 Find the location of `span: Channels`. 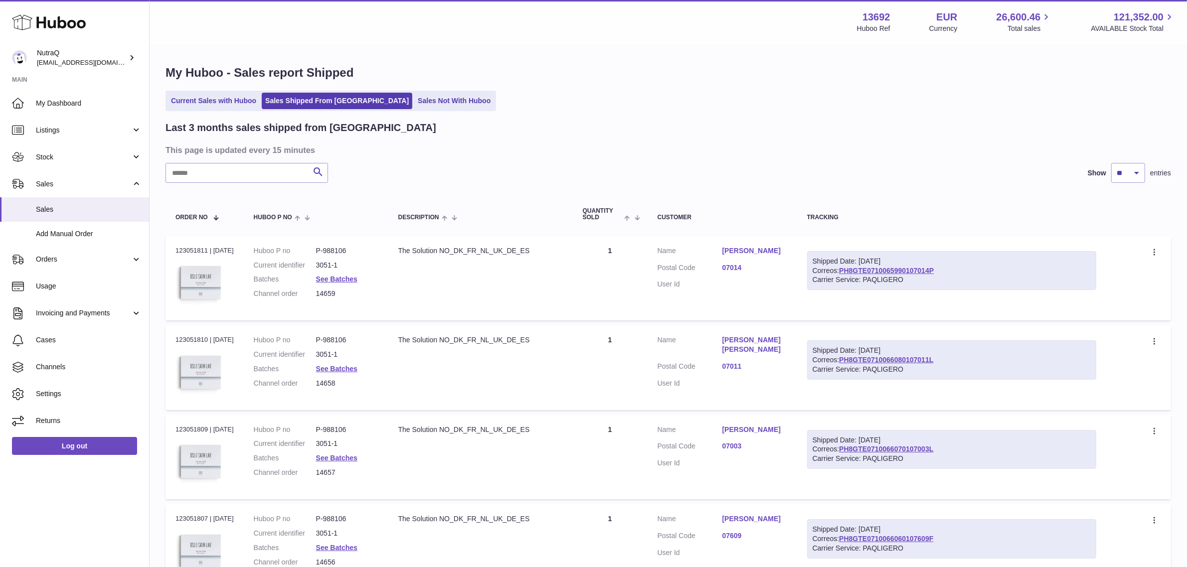

span: Channels is located at coordinates (89, 367).